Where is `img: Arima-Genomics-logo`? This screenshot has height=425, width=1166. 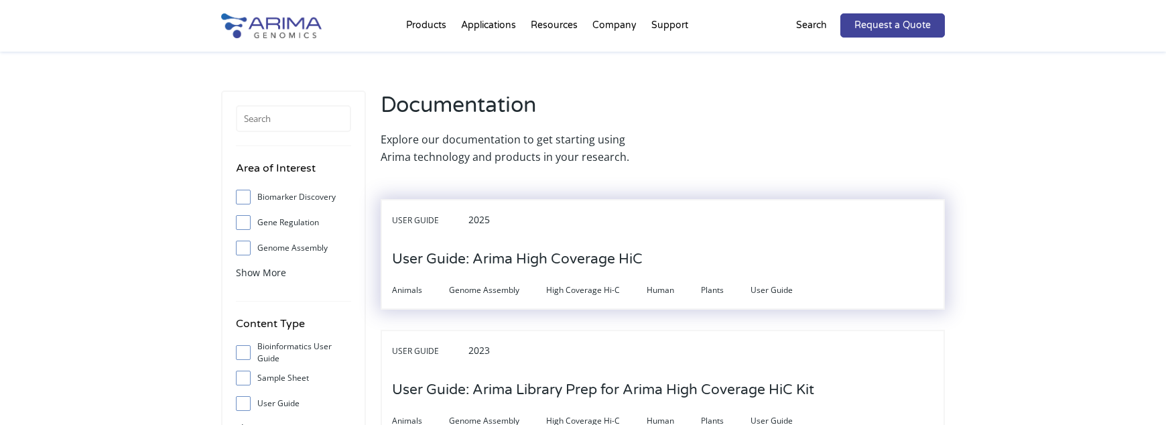
img: Arima-Genomics-logo is located at coordinates (271, 25).